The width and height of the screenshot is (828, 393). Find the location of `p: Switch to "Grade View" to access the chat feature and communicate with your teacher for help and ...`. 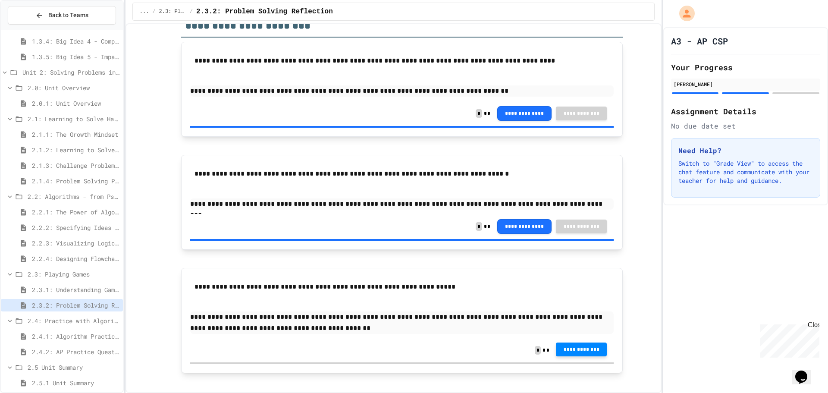

p: Switch to "Grade View" to access the chat feature and communicate with your teacher for help and ... is located at coordinates (746, 172).